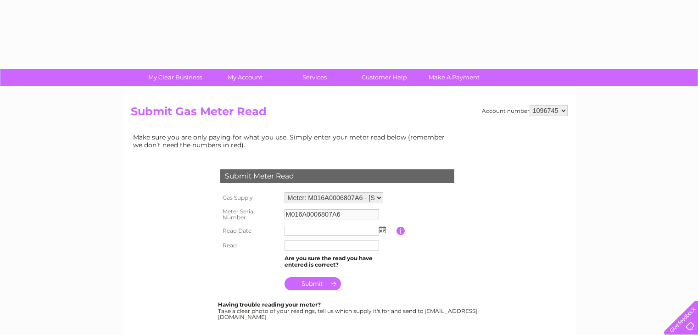 Image resolution: width=698 pixels, height=335 pixels. I want to click on input: Information, so click(400, 231).